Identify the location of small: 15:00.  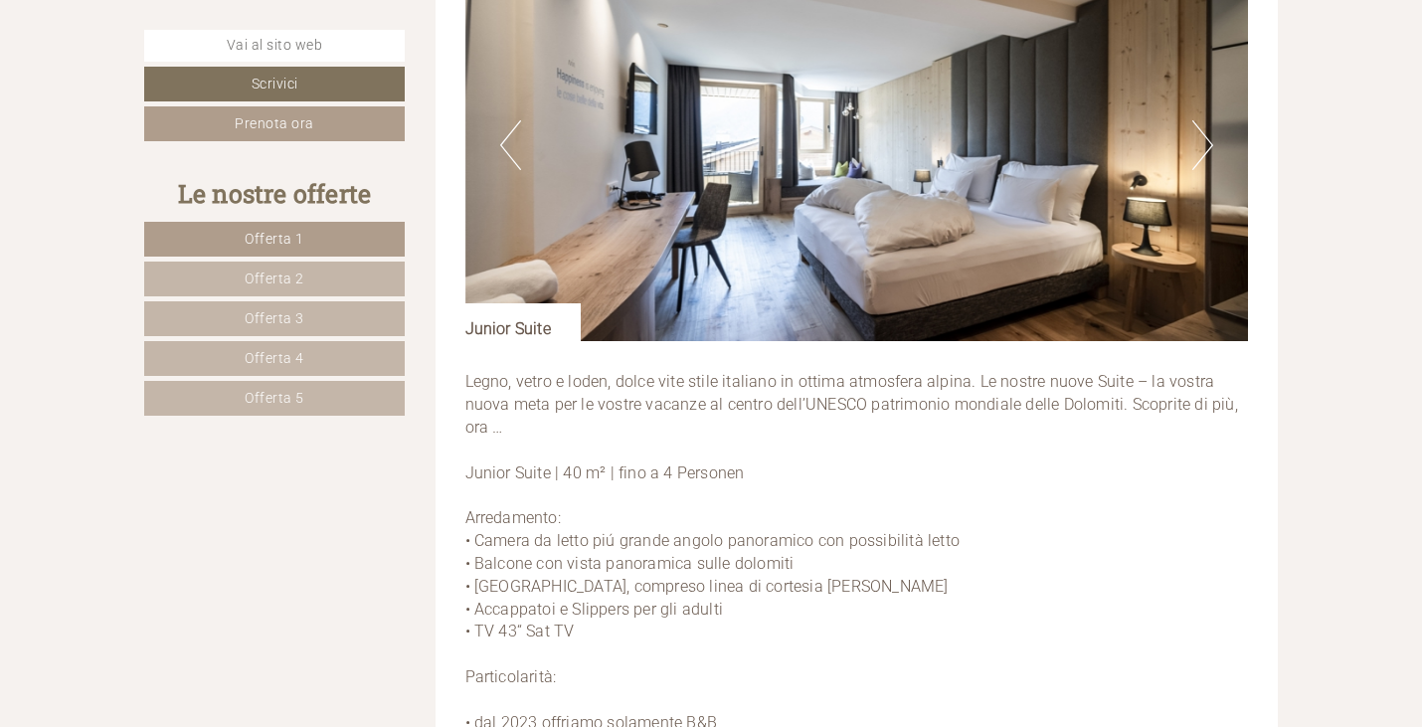
(169, 104).